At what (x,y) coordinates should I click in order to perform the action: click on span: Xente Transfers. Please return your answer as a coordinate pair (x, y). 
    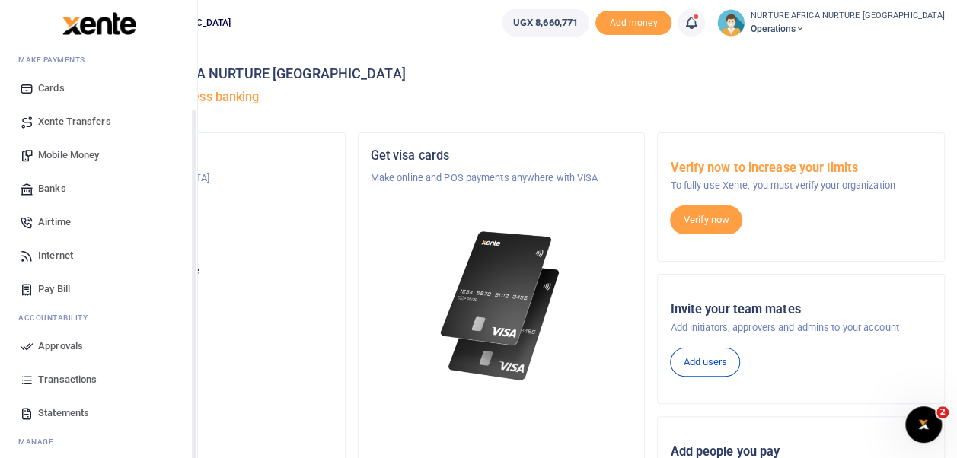
    Looking at the image, I should click on (75, 122).